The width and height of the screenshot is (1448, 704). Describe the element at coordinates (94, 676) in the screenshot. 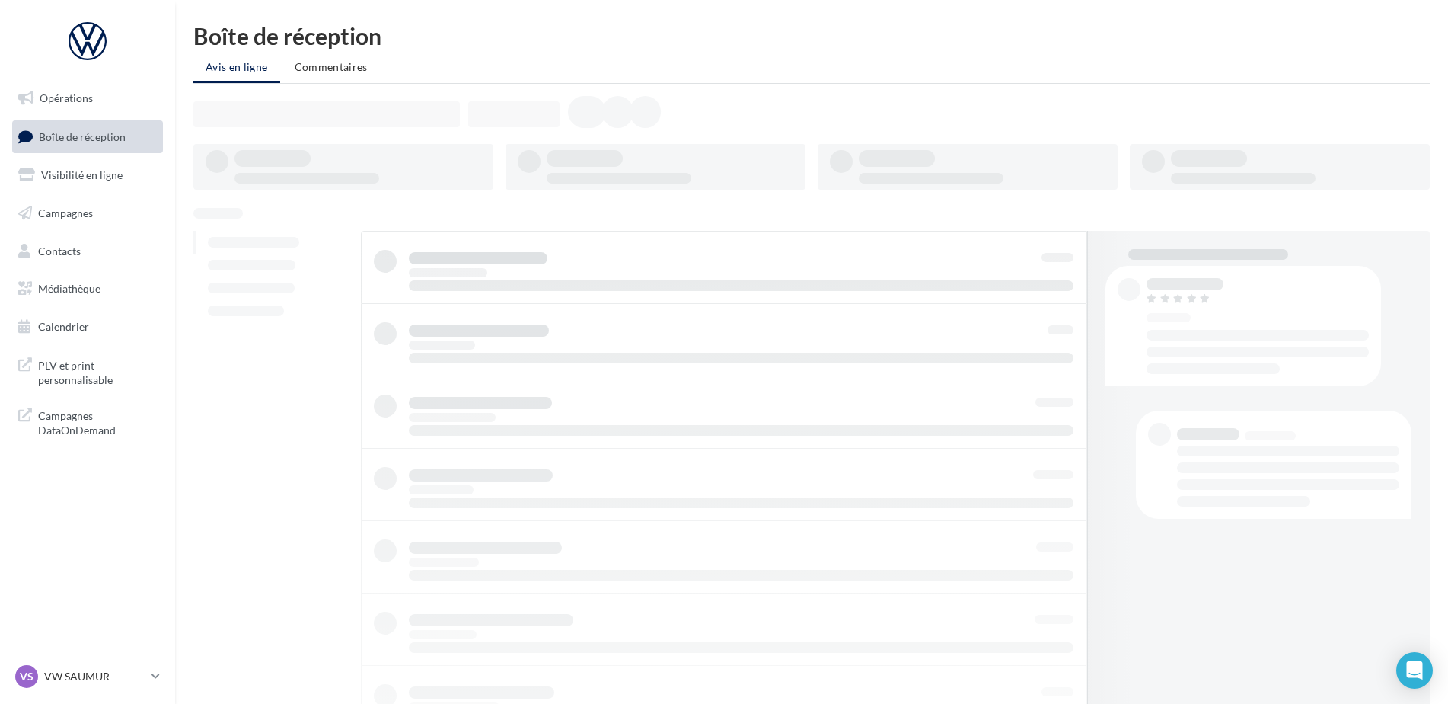

I see `p: VW SAUMUR` at that location.